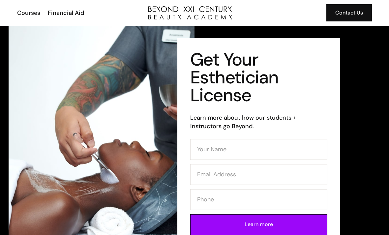  Describe the element at coordinates (65, 13) in the screenshot. I see `a: Financial Aid` at that location.